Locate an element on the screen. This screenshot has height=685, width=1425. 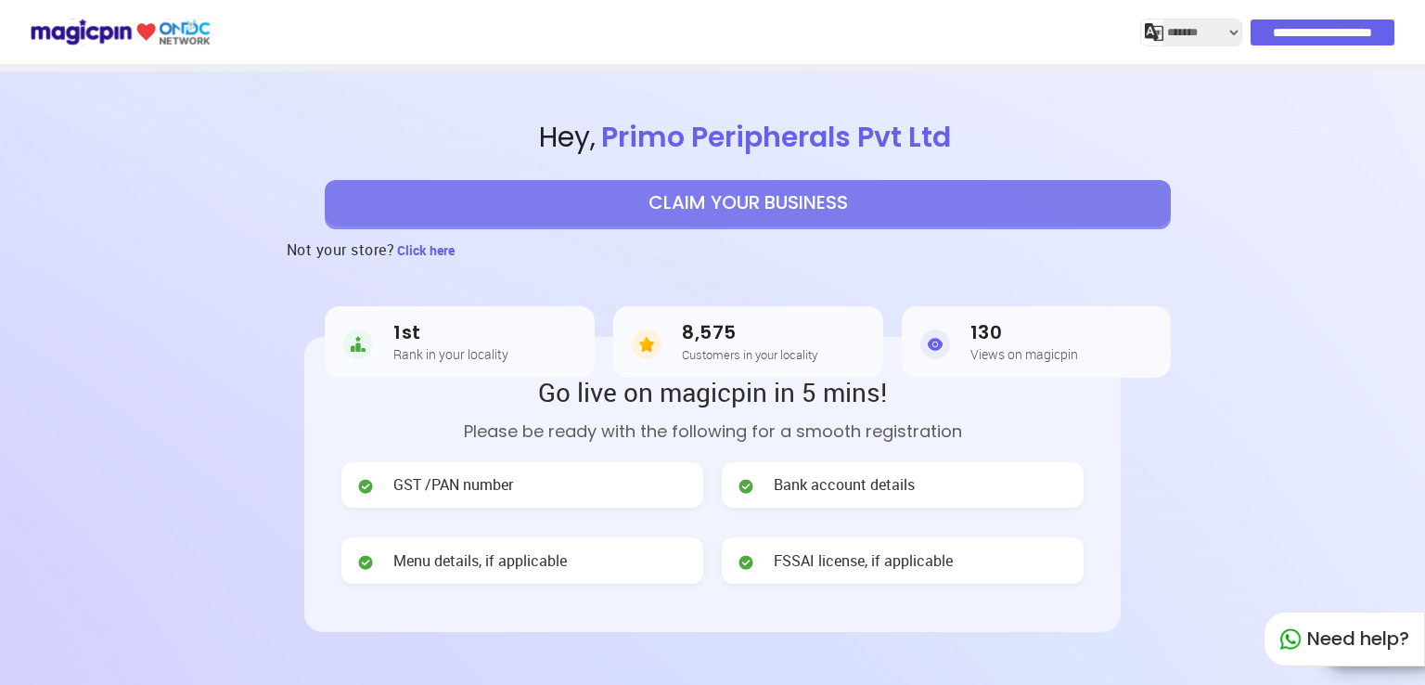
img: whatapp_green.7240e66a.svg is located at coordinates (1291, 639).